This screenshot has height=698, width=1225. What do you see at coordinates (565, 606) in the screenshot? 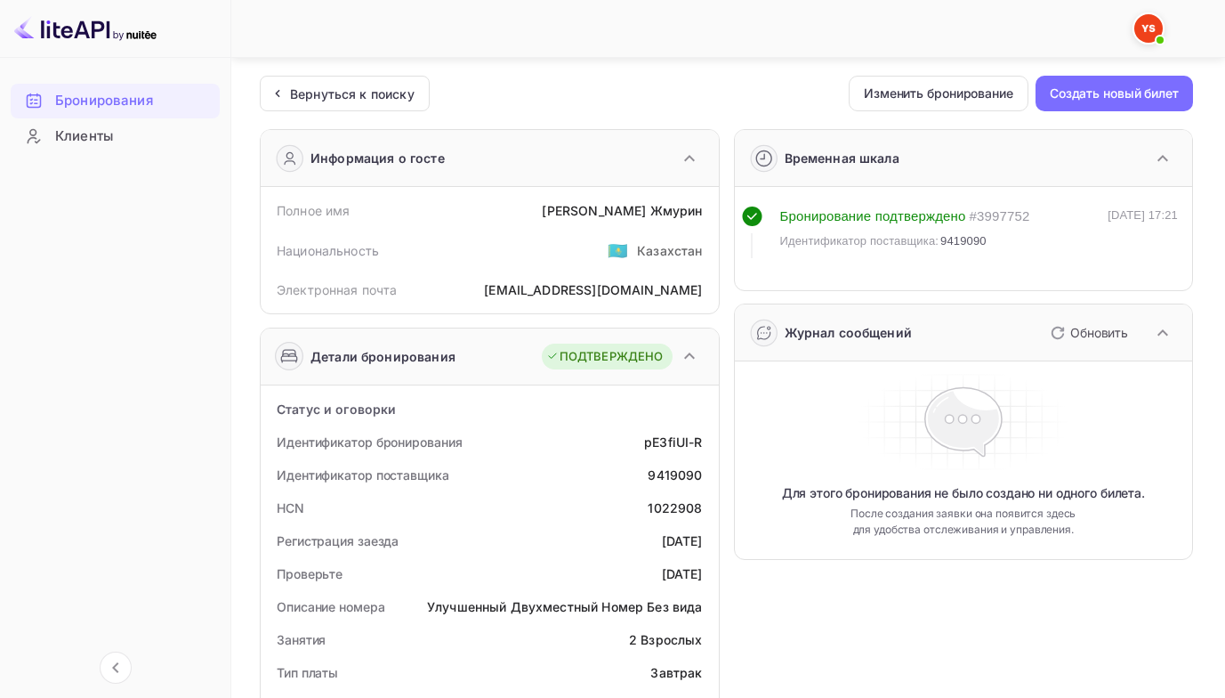
I see `ya-tr-span: Улучшенный Двухместный Номер Без вида` at bounding box center [565, 606].